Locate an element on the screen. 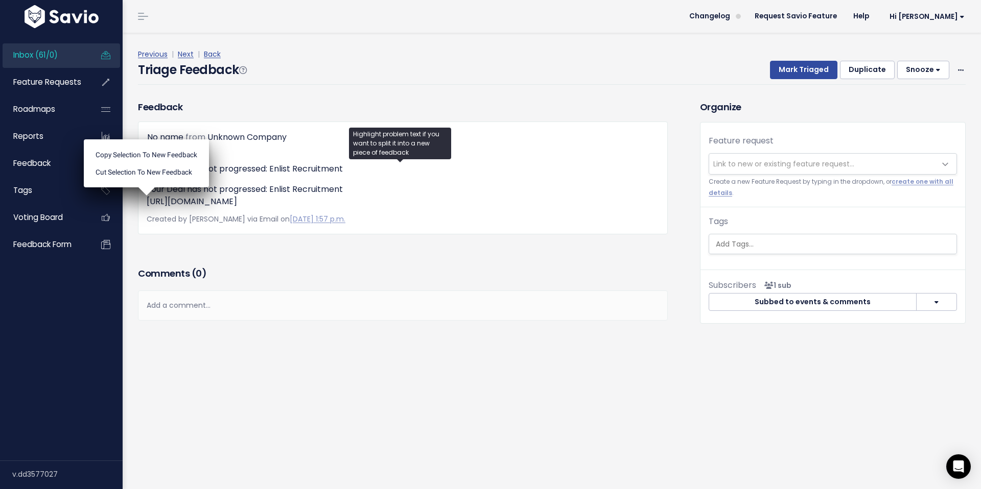  a: Request Savio Feature is located at coordinates (795, 16).